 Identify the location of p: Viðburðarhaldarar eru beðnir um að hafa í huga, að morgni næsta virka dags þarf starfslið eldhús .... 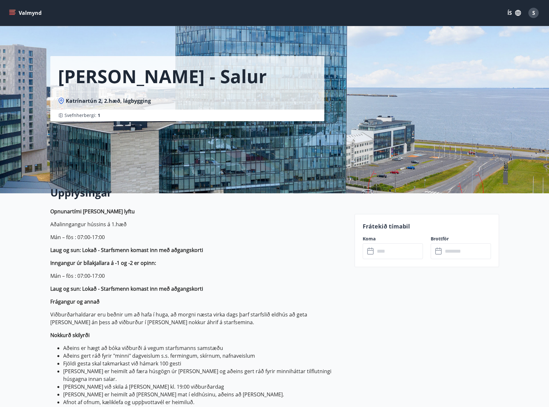
(198, 318).